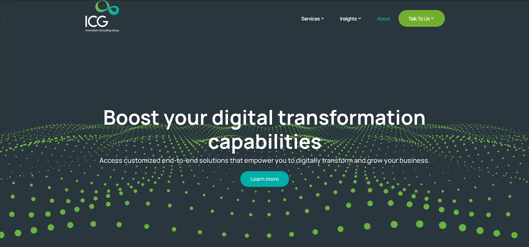 Image resolution: width=529 pixels, height=247 pixels. What do you see at coordinates (265, 160) in the screenshot?
I see `span: Access customized end-to-end solutions that empower you to digitally transform and grow your busi...` at bounding box center [265, 160].